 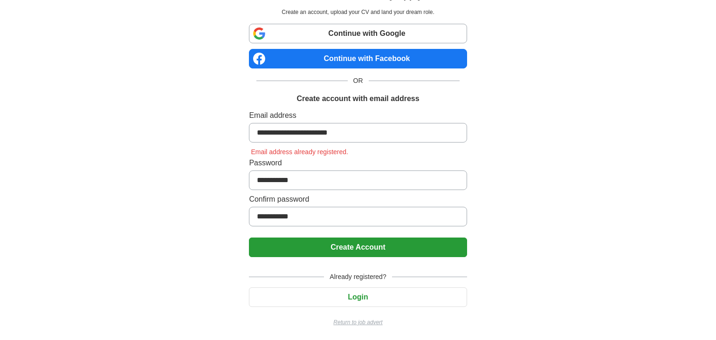 What do you see at coordinates (358, 297) in the screenshot?
I see `button: Login` at bounding box center [358, 297].